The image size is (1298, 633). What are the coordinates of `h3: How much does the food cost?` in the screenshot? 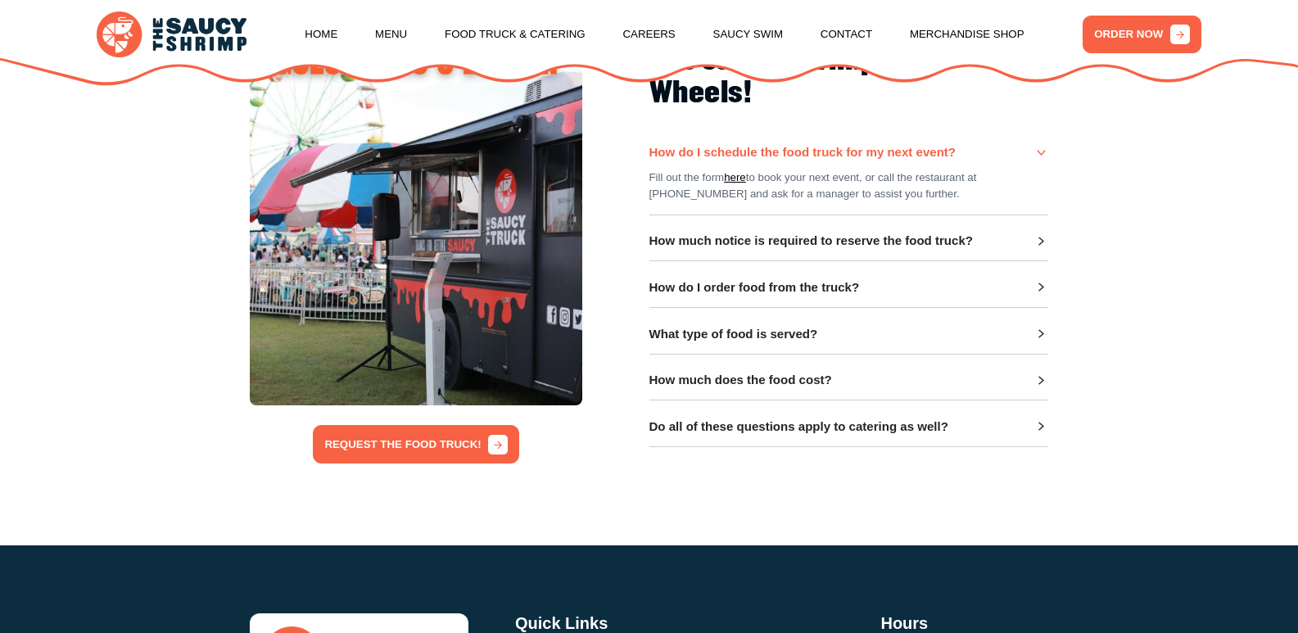 It's located at (740, 380).